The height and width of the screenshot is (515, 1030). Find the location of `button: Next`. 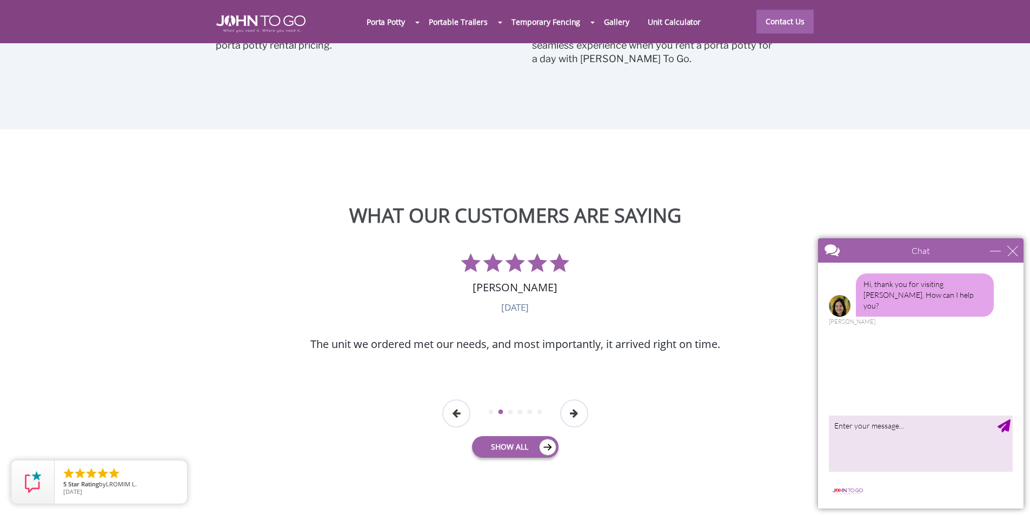

button: Next is located at coordinates (574, 414).